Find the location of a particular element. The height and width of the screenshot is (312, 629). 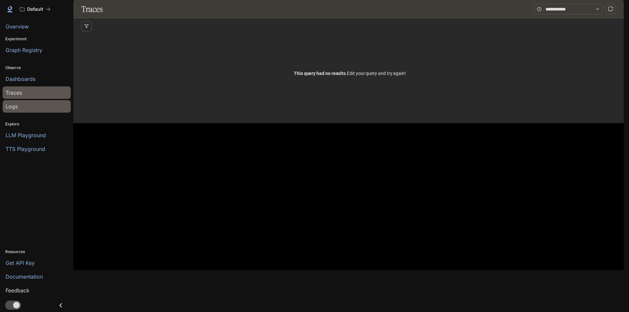

span: sync is located at coordinates (610, 9).